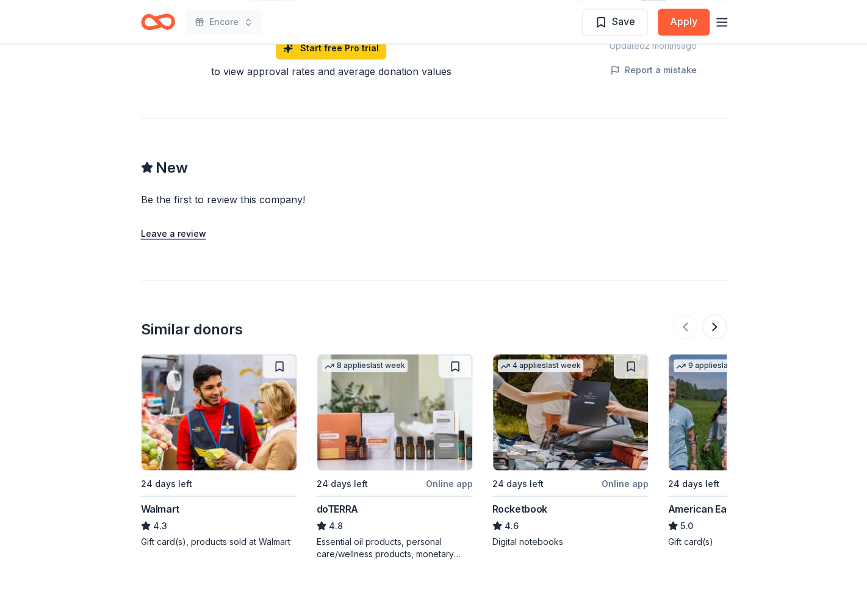 The width and height of the screenshot is (867, 595). I want to click on img: Image for Rocketbook, so click(571, 412).